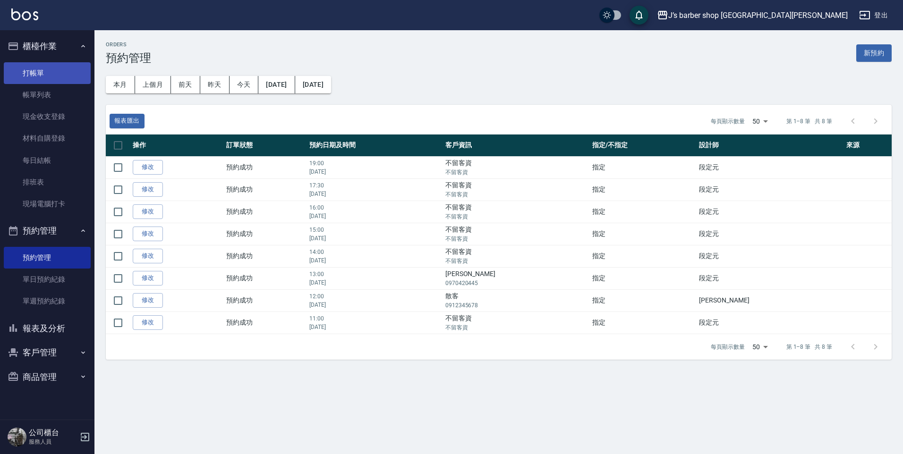 The width and height of the screenshot is (903, 454). I want to click on button: 本月, so click(120, 85).